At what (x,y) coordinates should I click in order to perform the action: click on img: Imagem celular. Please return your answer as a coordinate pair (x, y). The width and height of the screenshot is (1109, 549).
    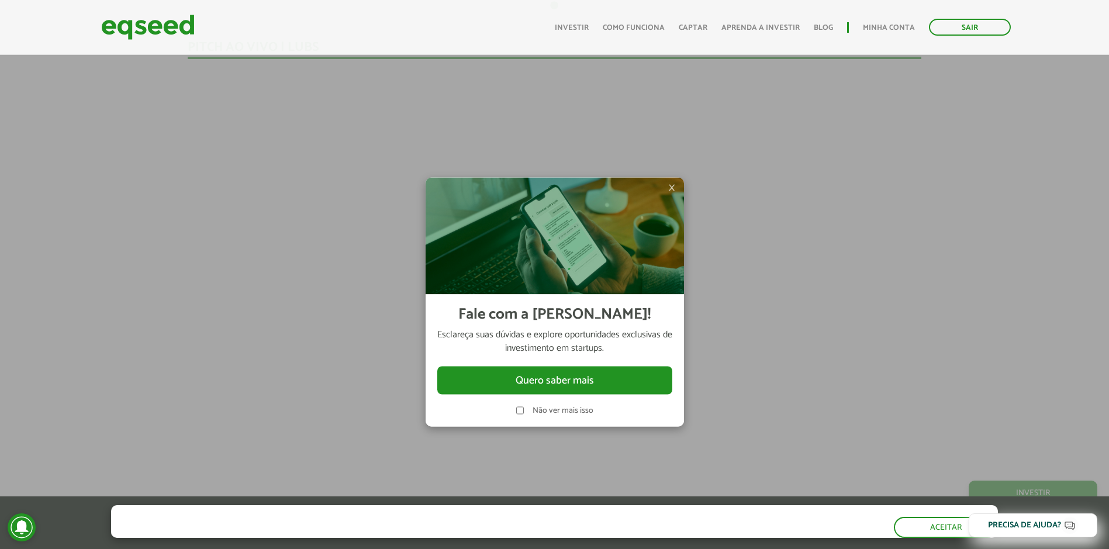
    Looking at the image, I should click on (555, 236).